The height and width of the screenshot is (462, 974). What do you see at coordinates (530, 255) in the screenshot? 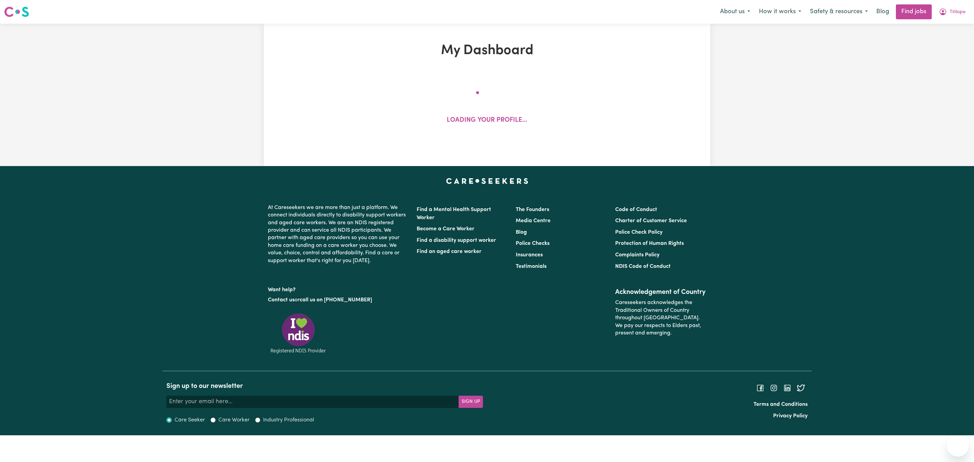
I see `a: Insurances` at bounding box center [530, 255].